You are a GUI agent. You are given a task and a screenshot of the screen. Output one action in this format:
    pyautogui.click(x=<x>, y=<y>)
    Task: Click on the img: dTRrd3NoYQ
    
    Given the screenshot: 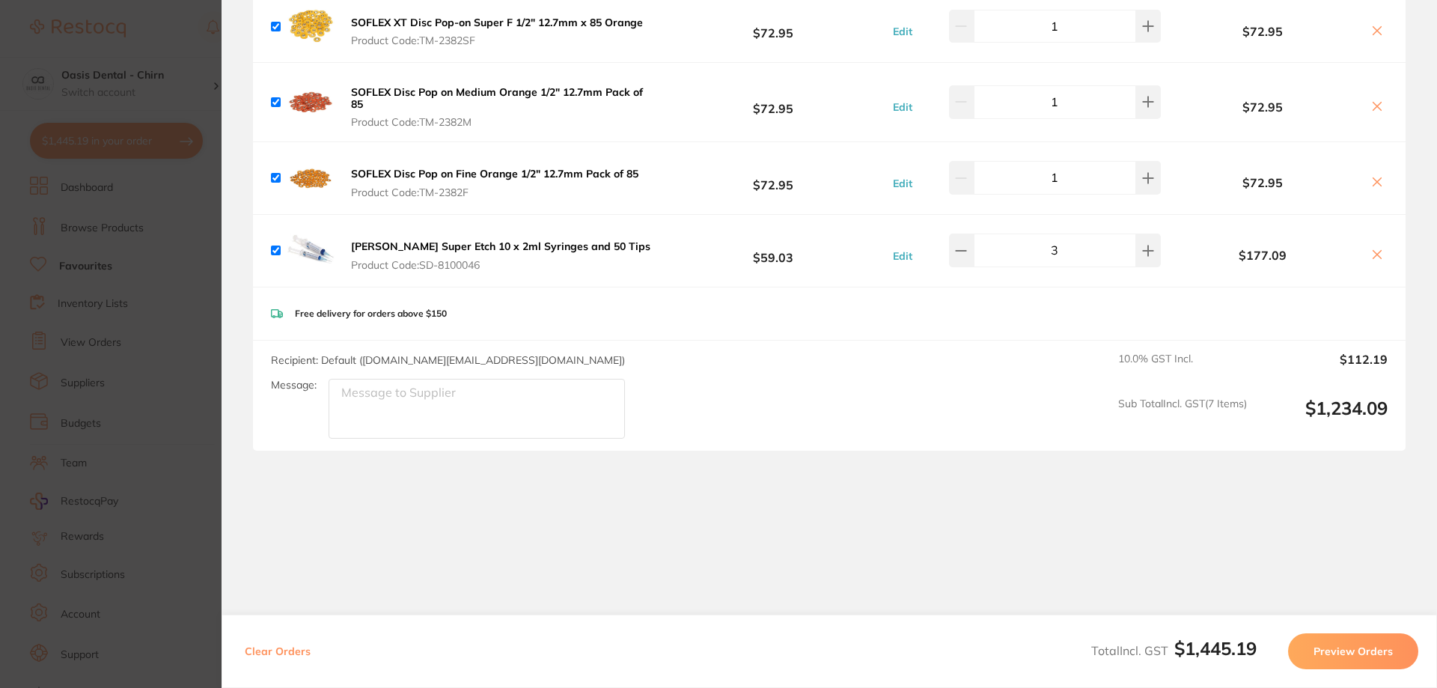 What is the action you would take?
    pyautogui.click(x=311, y=26)
    